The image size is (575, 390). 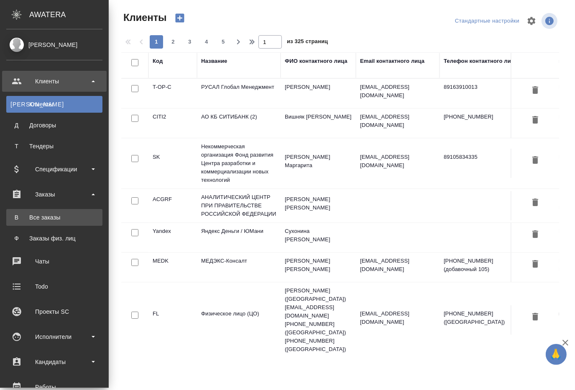 What do you see at coordinates (54, 286) in the screenshot?
I see `div: Todo` at bounding box center [54, 286].